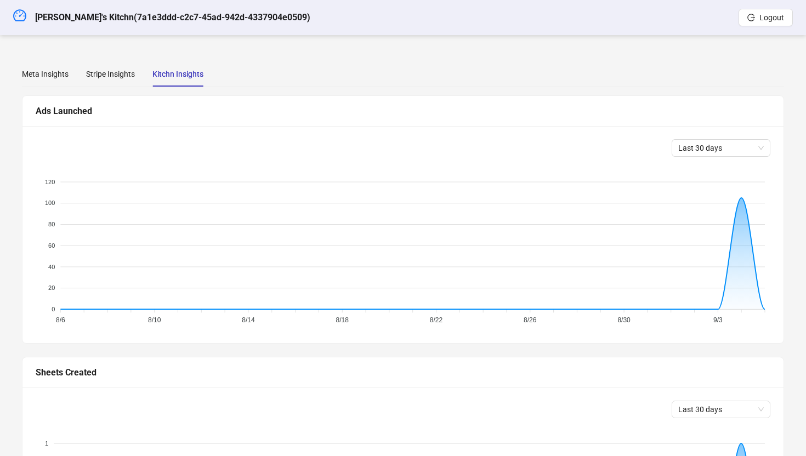 The width and height of the screenshot is (806, 456). What do you see at coordinates (155, 320) in the screenshot?
I see `tspan: 8/10` at bounding box center [155, 320].